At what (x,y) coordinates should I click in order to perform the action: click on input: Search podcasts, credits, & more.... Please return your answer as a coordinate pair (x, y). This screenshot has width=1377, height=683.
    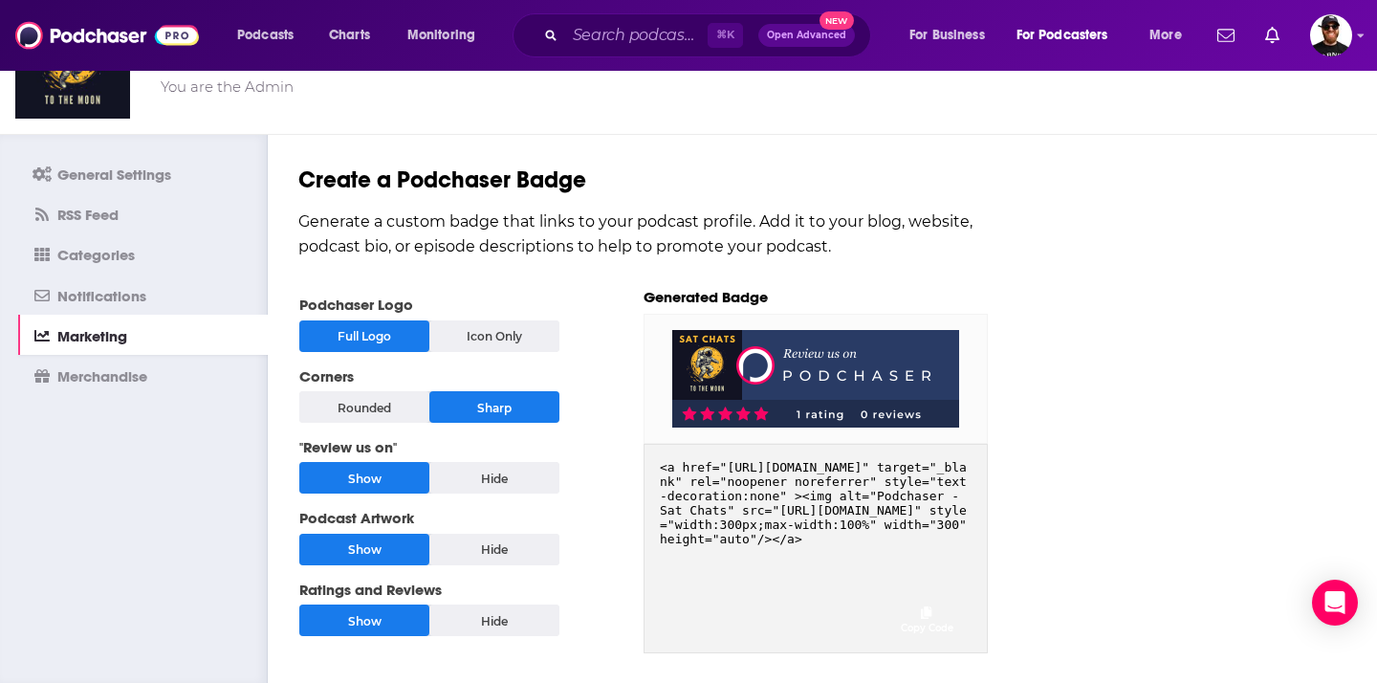
    Looking at the image, I should click on (636, 35).